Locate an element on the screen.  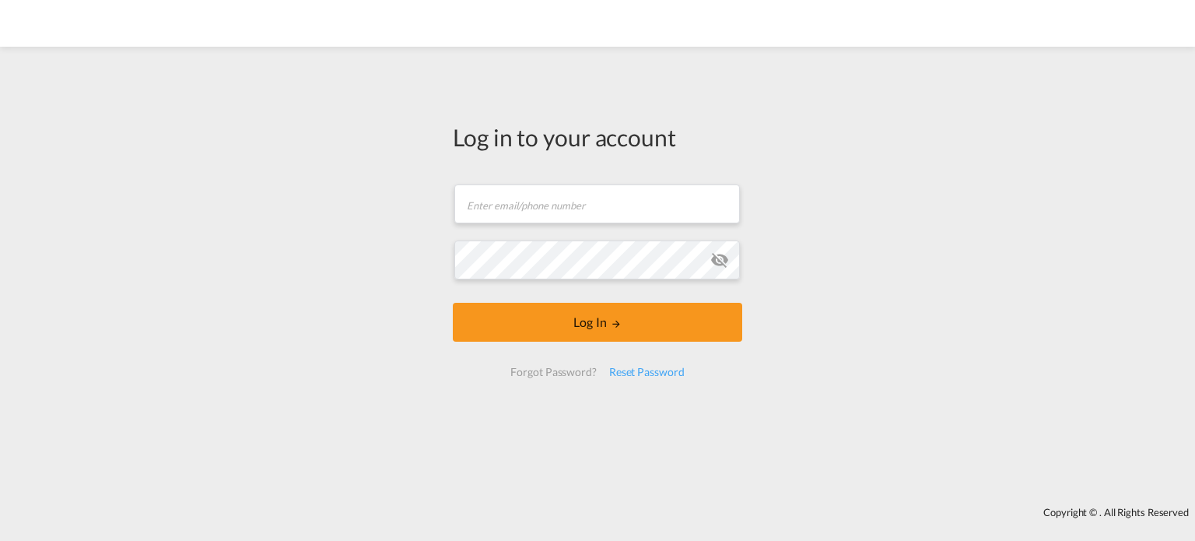
div: Log in to your account is located at coordinates (598, 137).